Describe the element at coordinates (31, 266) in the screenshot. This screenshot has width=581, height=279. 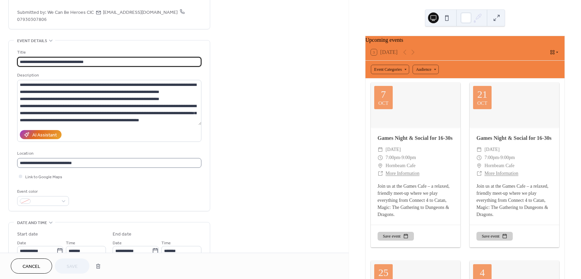
I see `span: Cancel` at that location.